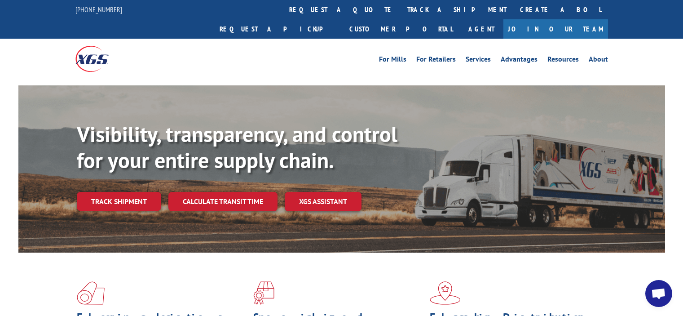 The image size is (683, 316). Describe the element at coordinates (237, 147) in the screenshot. I see `b: Visibility, transparency, and control for your entire supply chain.` at that location.